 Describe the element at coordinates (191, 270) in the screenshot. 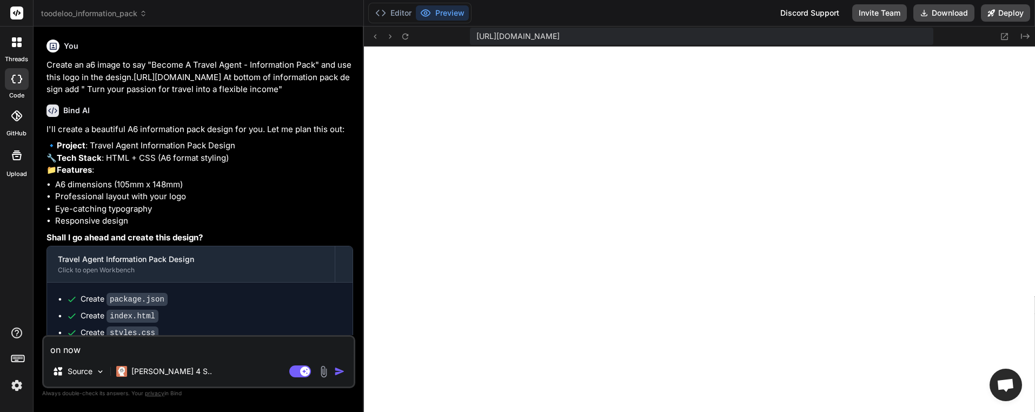

I see `div: Click to open Workbench` at that location.